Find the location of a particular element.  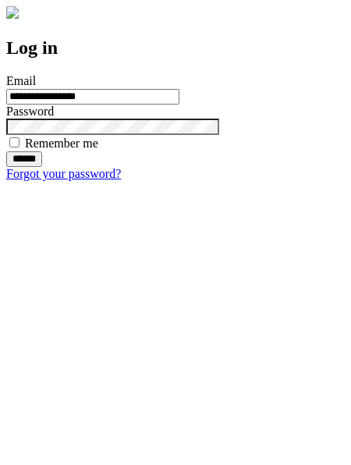

img: logo-4e3dc11c47720685a147b03b5a06dd966a58ff35d612b21f08c02c0306f2b779.png is located at coordinates (12, 12).